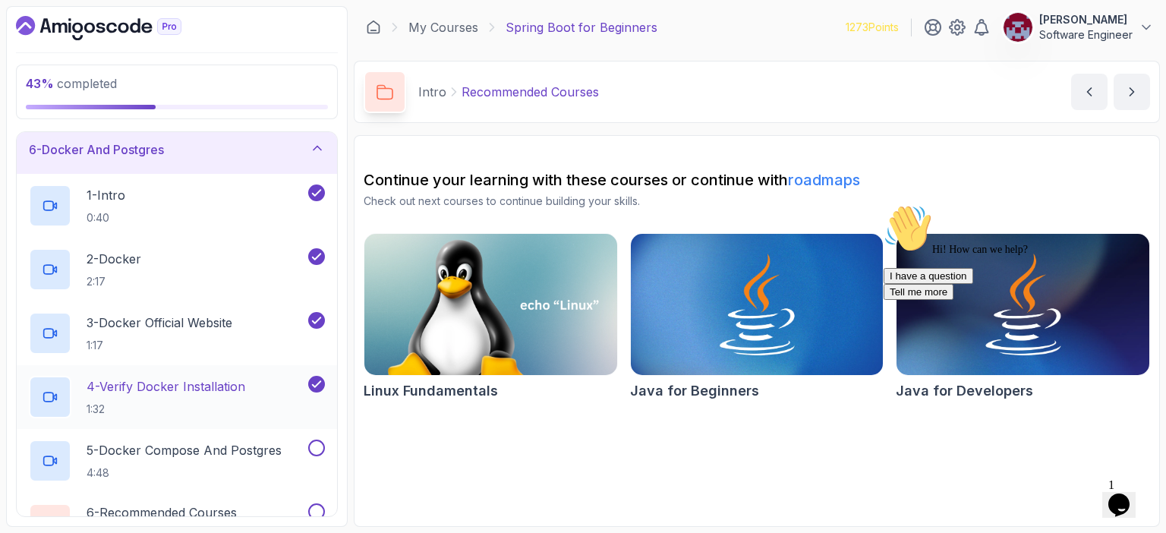 The width and height of the screenshot is (1166, 533). What do you see at coordinates (106, 195) in the screenshot?
I see `p: 1 - Intro` at bounding box center [106, 195].